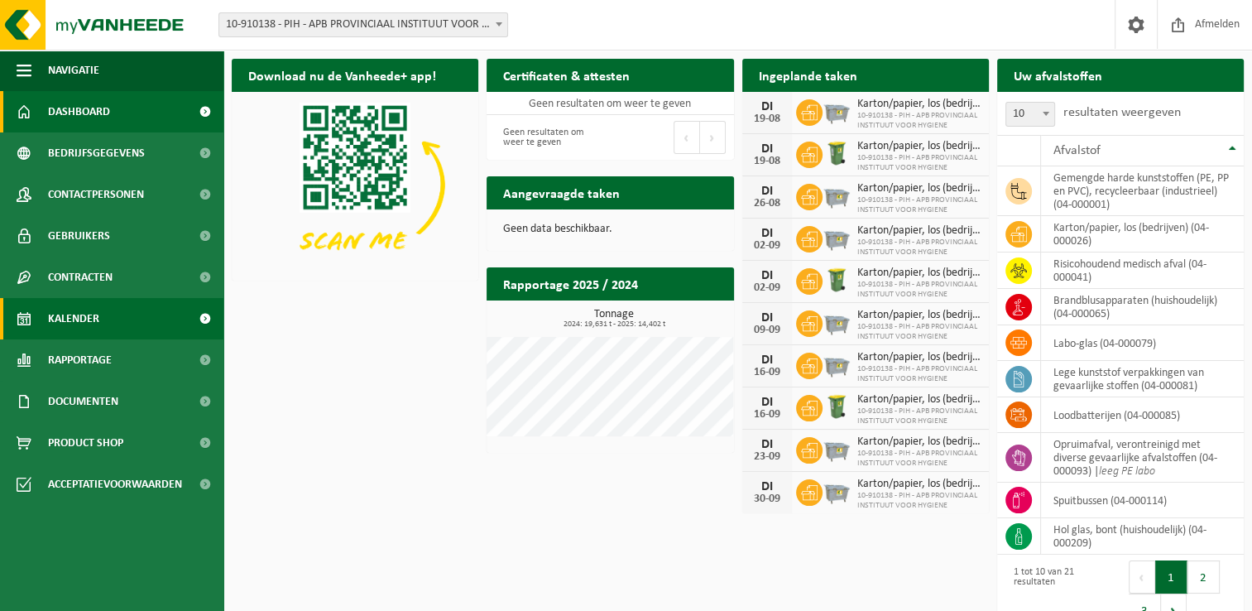 This screenshot has height=611, width=1252. What do you see at coordinates (713, 137) in the screenshot?
I see `button: Next` at bounding box center [713, 137].